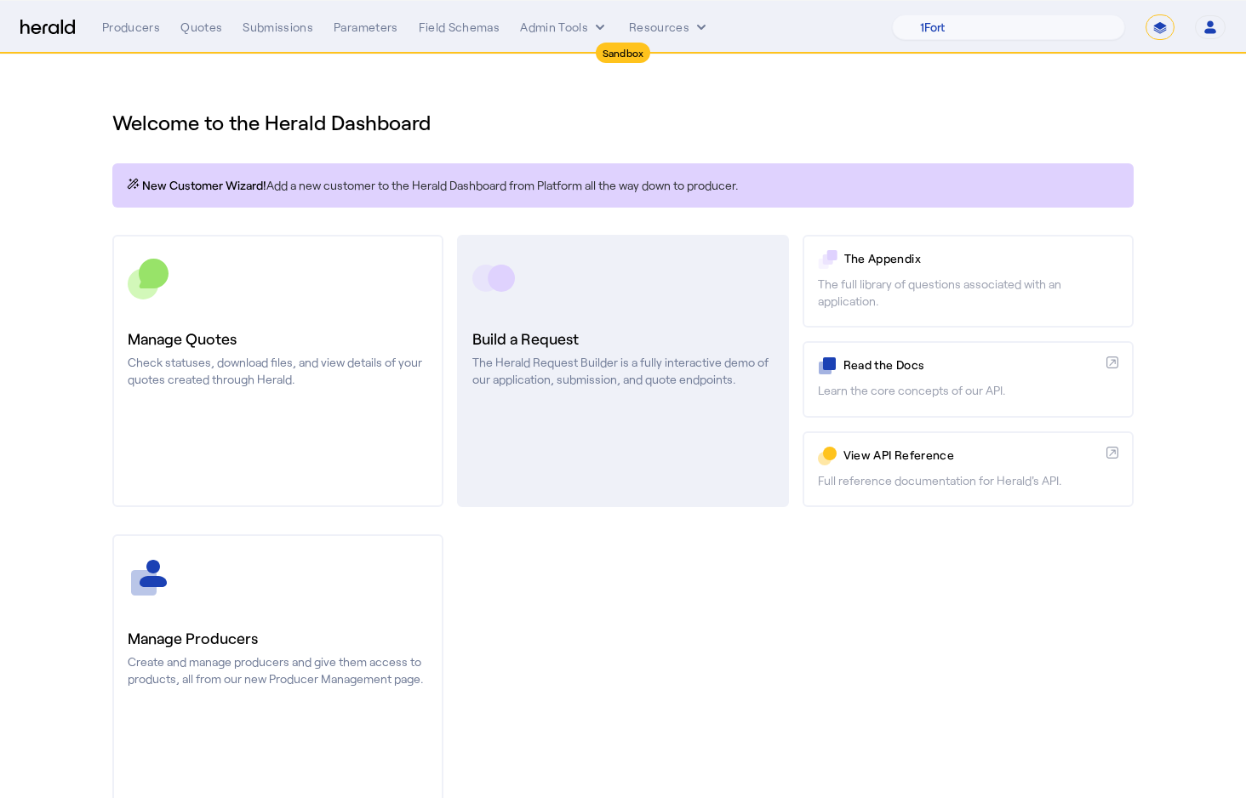 This screenshot has height=798, width=1246. What do you see at coordinates (131, 27) in the screenshot?
I see `div: Producers` at bounding box center [131, 27].